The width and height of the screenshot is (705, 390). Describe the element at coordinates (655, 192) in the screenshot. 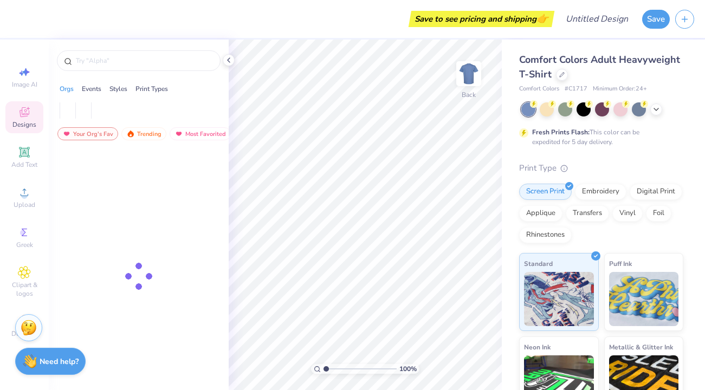

I see `div: Digital Print` at that location.